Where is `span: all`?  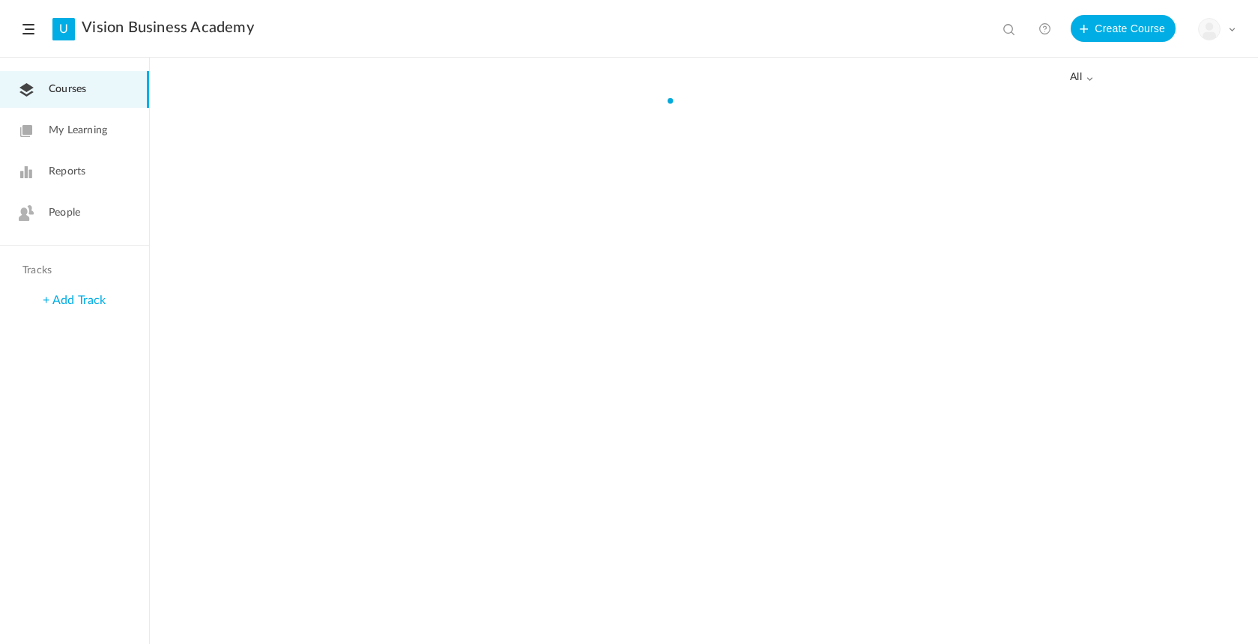
span: all is located at coordinates (1082, 77).